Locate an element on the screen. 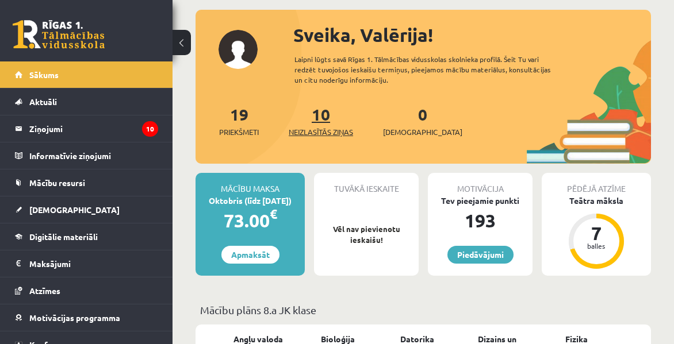 The height and width of the screenshot is (344, 674). div: balles is located at coordinates (596, 246).